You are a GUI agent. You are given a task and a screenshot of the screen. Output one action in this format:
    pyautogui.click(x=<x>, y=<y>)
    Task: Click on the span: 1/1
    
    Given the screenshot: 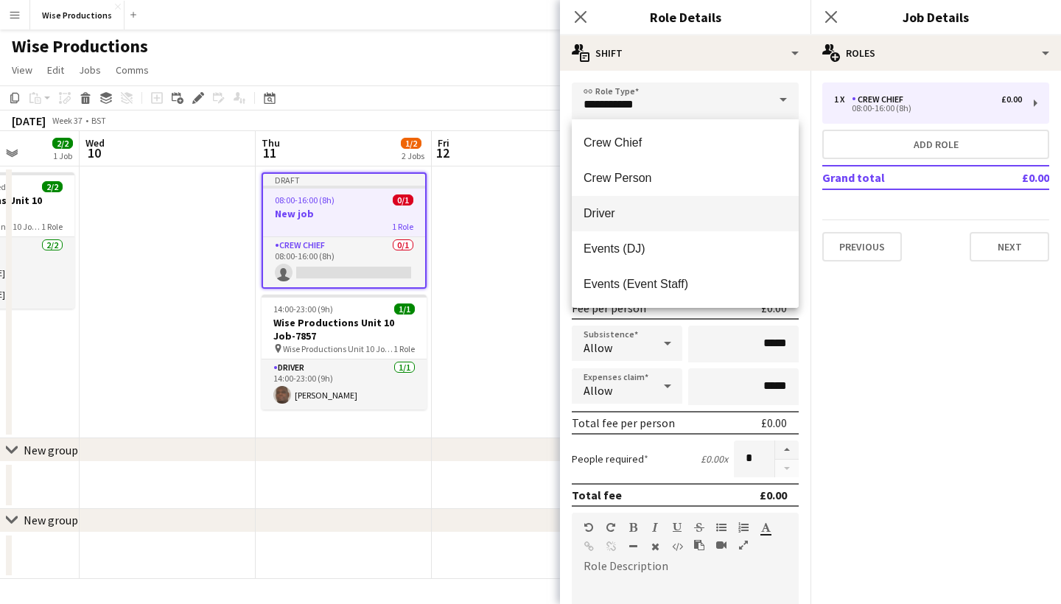 What is the action you would take?
    pyautogui.click(x=405, y=309)
    